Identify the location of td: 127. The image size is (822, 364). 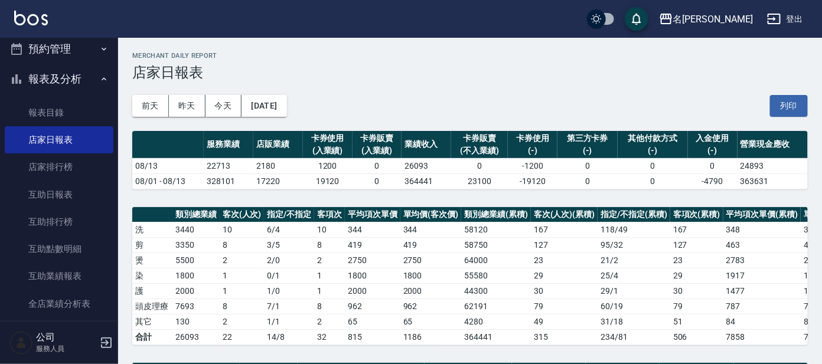
(564, 245).